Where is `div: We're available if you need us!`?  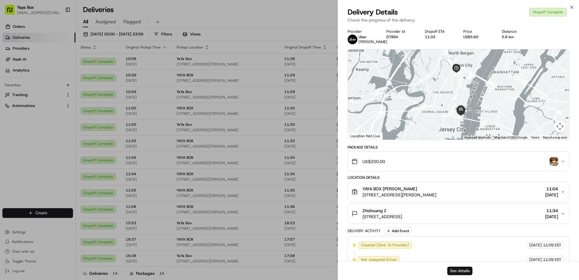
div: We're available if you need us! is located at coordinates (55, 66).